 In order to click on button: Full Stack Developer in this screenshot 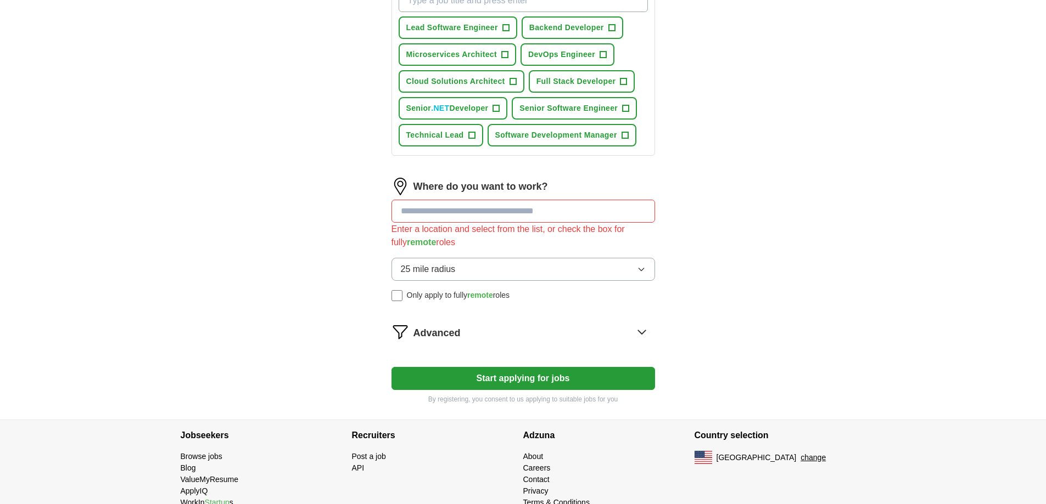, I will do `click(582, 81)`.